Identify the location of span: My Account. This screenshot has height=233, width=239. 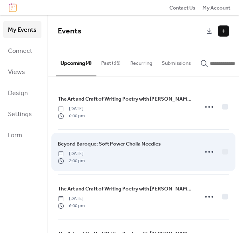
(216, 8).